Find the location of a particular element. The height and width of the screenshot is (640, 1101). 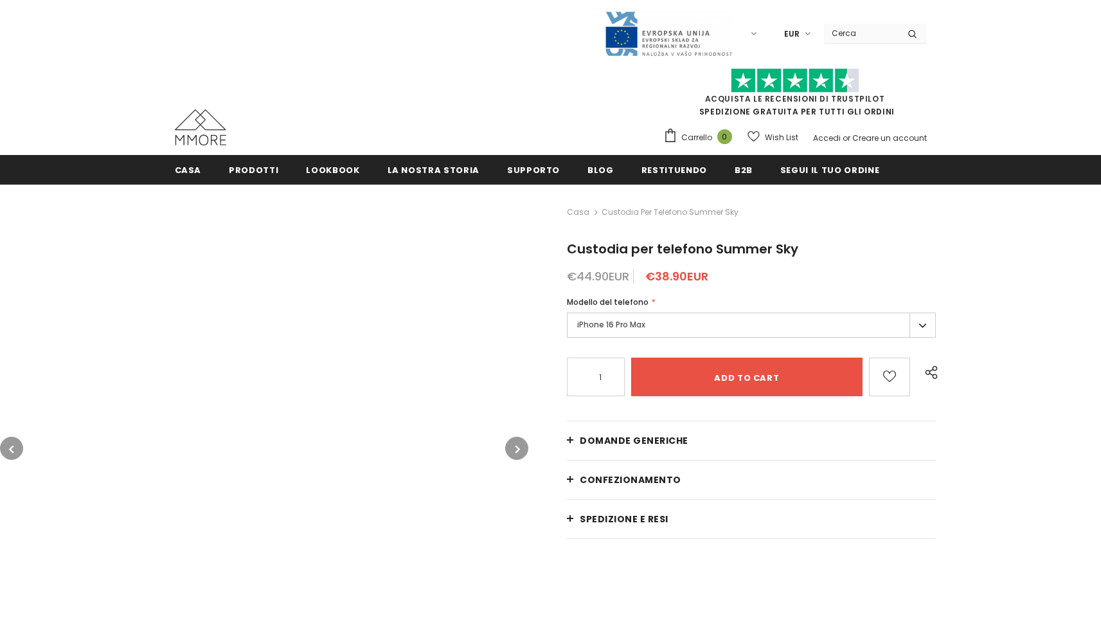

span: La nostra storia is located at coordinates (433, 170).